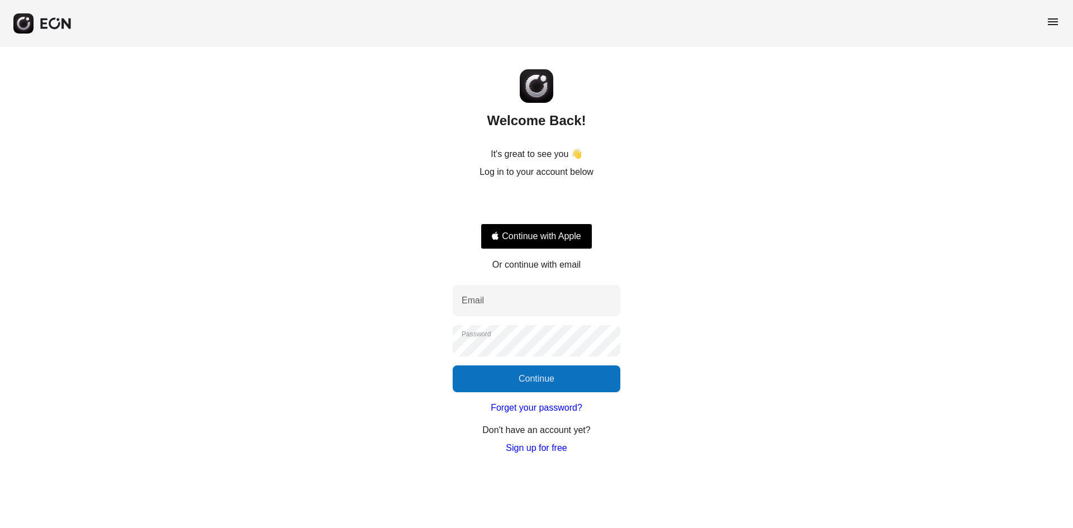 This screenshot has width=1073, height=528. Describe the element at coordinates (537, 154) in the screenshot. I see `p: It's great to see you 👋` at that location.